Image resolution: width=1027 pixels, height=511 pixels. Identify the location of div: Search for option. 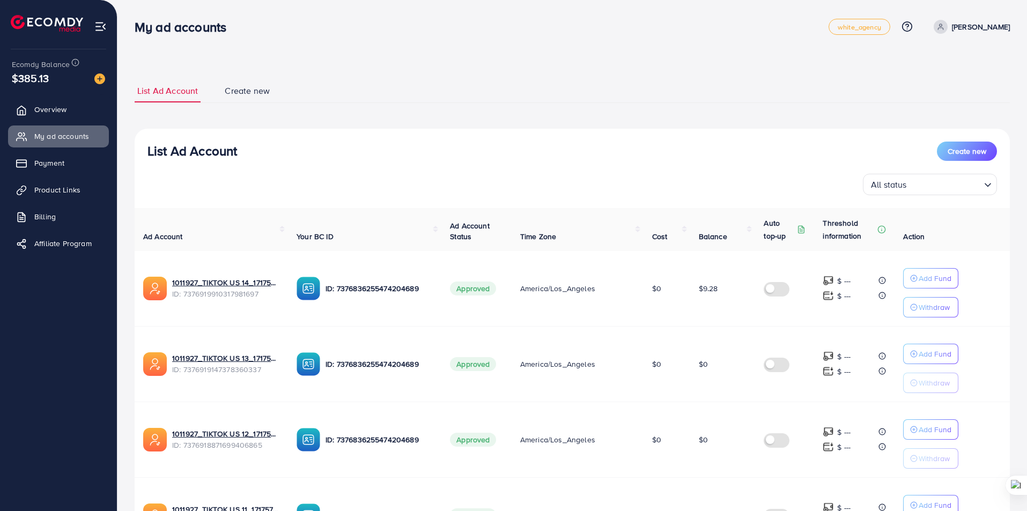
(930, 185).